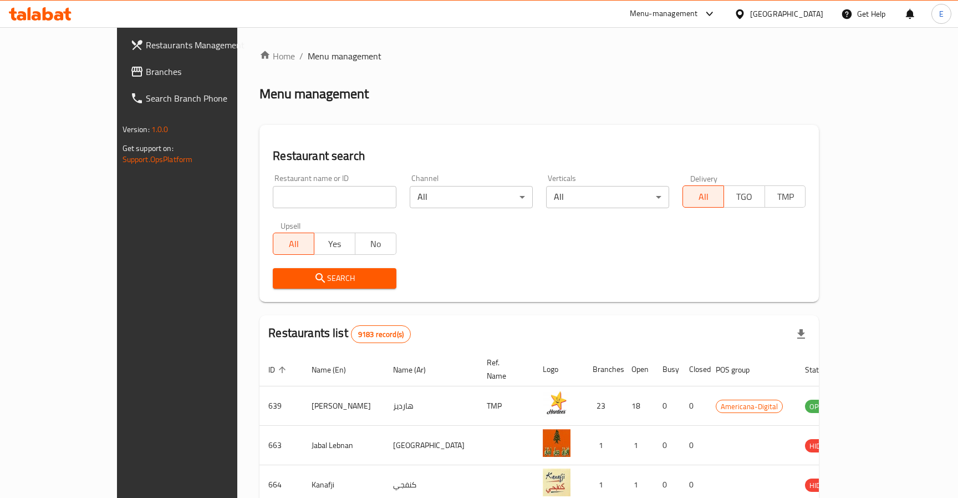  I want to click on td: 639, so click(281, 405).